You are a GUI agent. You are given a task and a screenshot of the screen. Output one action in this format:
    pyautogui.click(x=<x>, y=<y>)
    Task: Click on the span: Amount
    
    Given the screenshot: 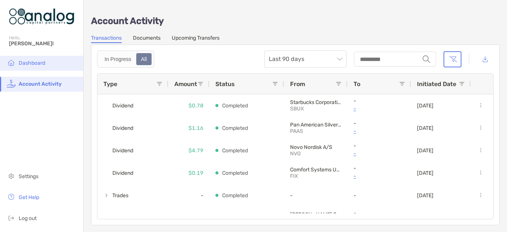 What is the action you would take?
    pyautogui.click(x=186, y=84)
    